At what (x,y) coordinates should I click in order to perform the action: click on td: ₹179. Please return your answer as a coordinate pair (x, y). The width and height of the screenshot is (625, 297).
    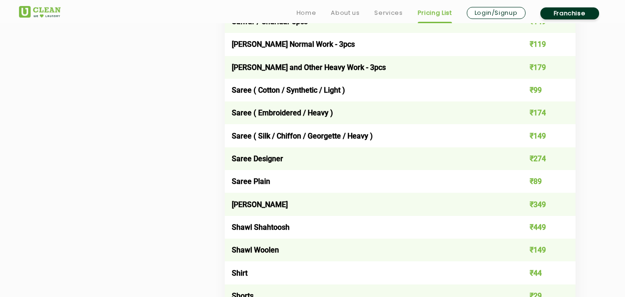
    Looking at the image, I should click on (541, 67).